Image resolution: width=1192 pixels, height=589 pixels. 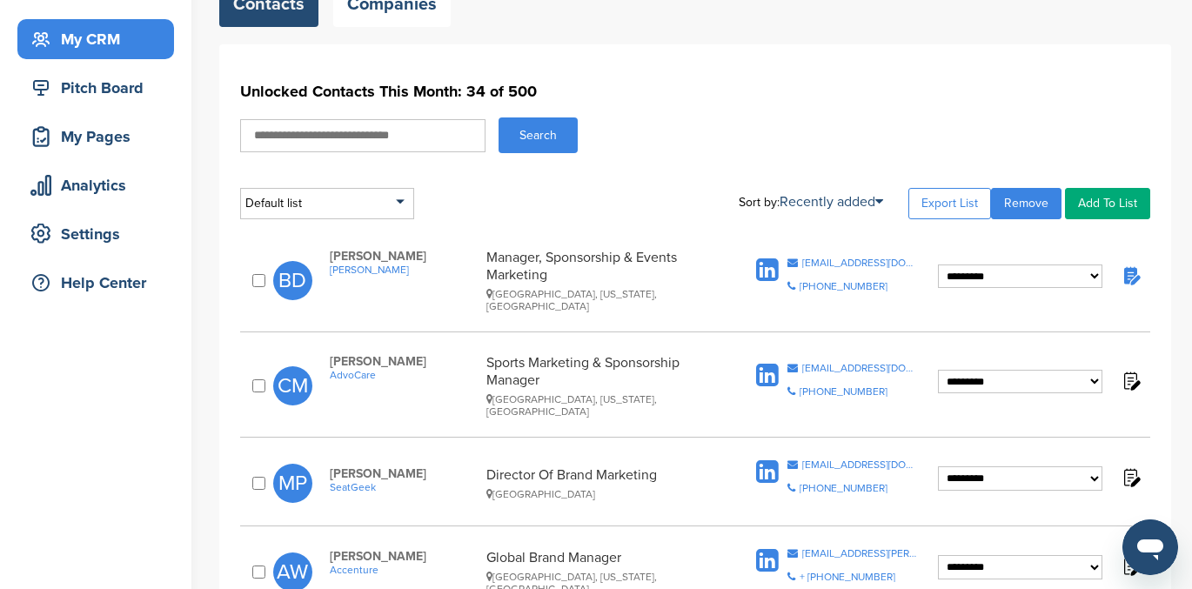 I want to click on div: Help Center, so click(x=100, y=283).